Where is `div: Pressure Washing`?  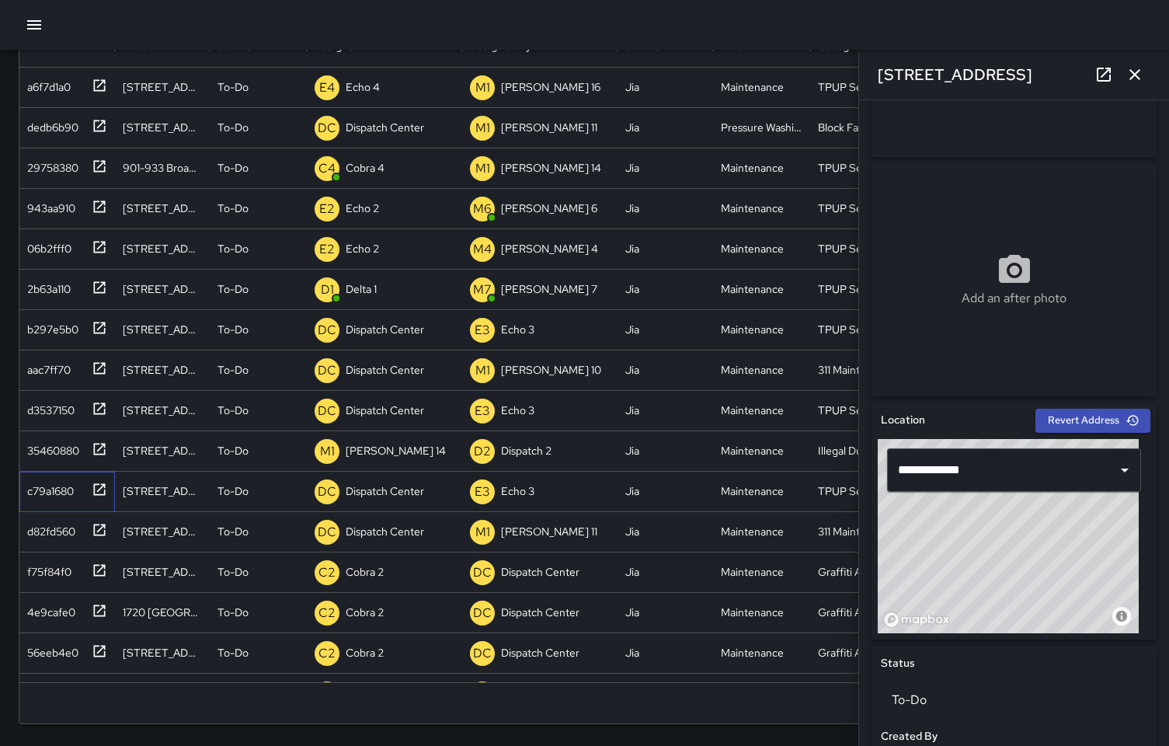
div: Pressure Washing is located at coordinates (761, 127).